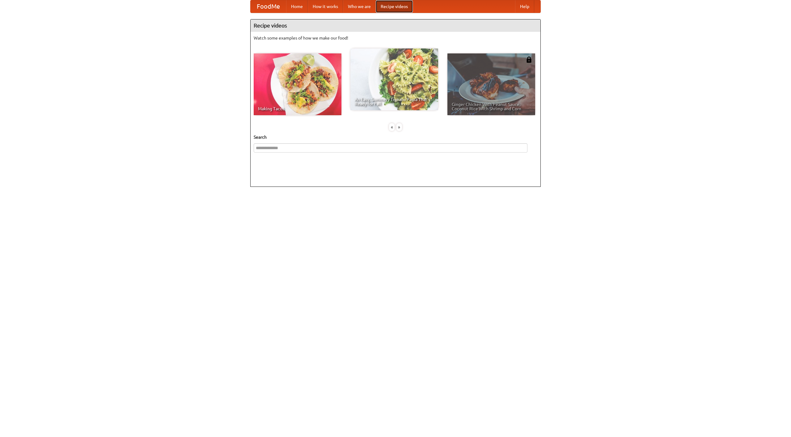  What do you see at coordinates (525, 6) in the screenshot?
I see `a: Help` at bounding box center [525, 6].